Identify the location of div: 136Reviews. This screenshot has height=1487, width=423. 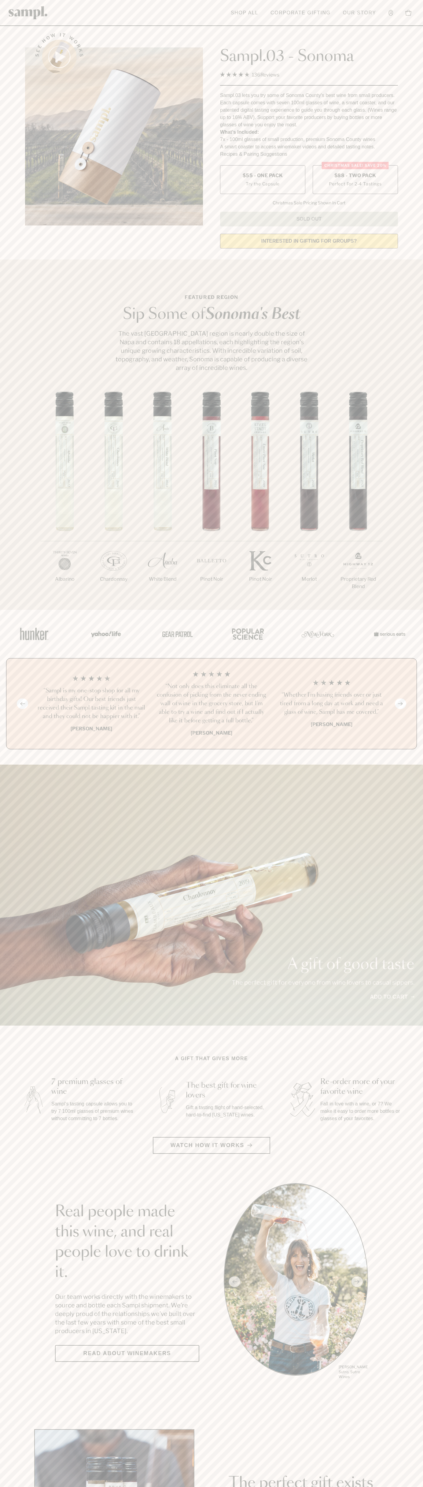
(250, 75).